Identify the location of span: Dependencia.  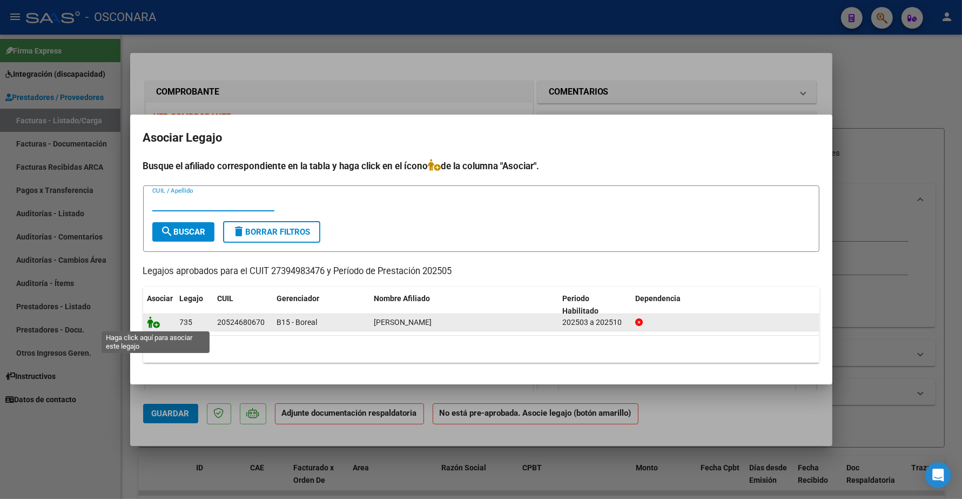
(658, 298).